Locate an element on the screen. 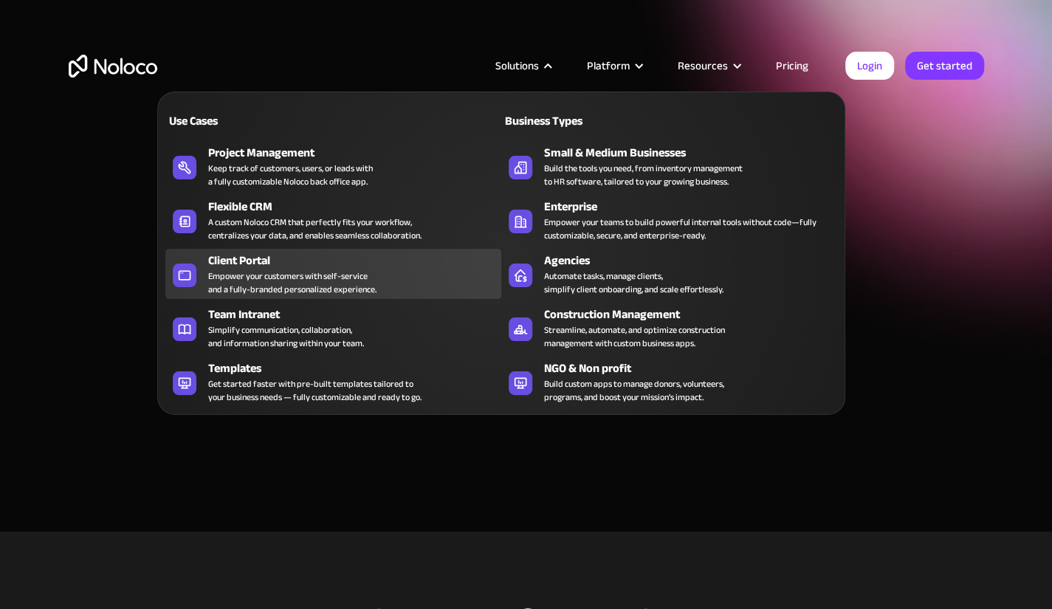  a: Project ManagementKeep track of customers, users, or leads witha fully customizable Noloco back o... is located at coordinates (333, 166).